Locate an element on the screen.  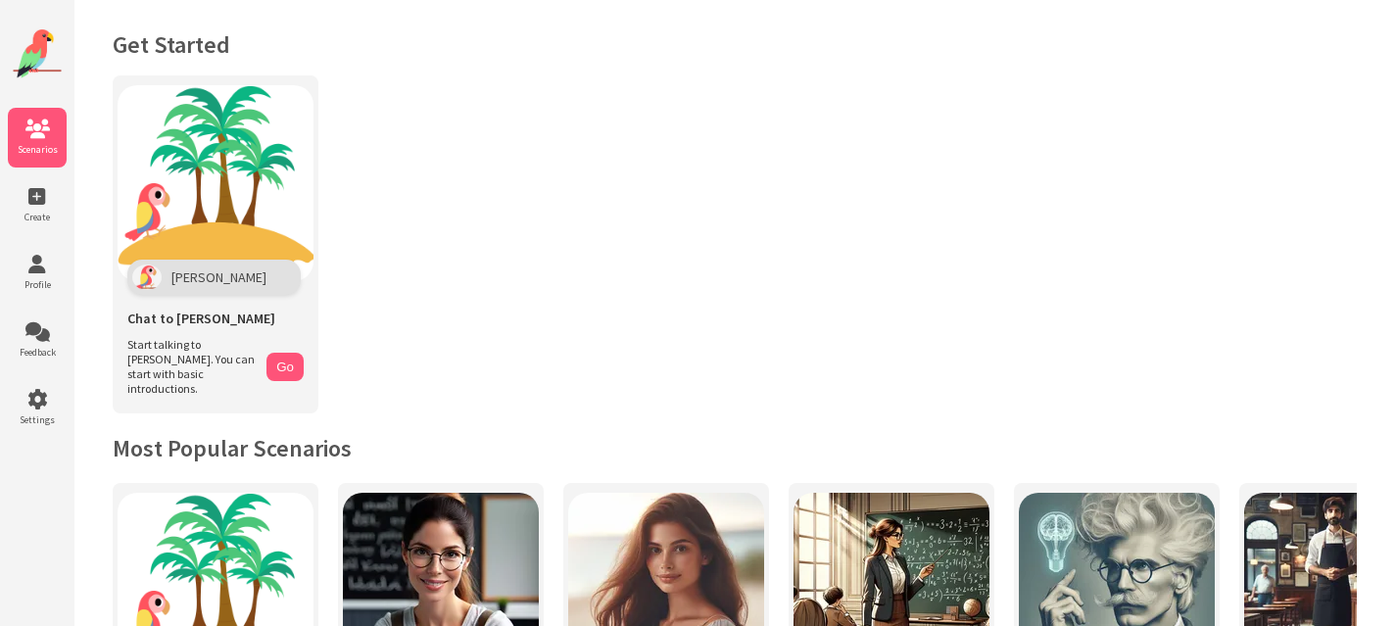
img: Chat with Polly is located at coordinates (215, 183).